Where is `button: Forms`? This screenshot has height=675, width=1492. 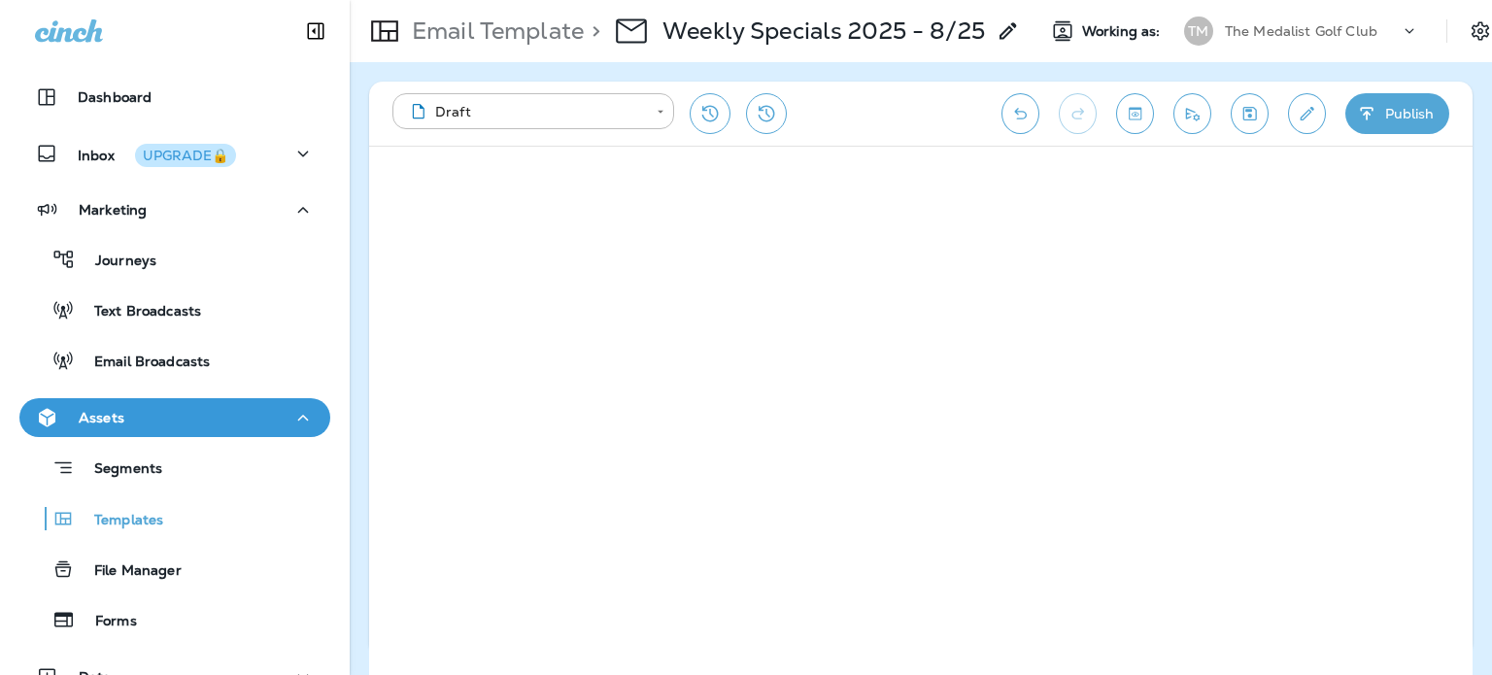 button: Forms is located at coordinates (175, 620).